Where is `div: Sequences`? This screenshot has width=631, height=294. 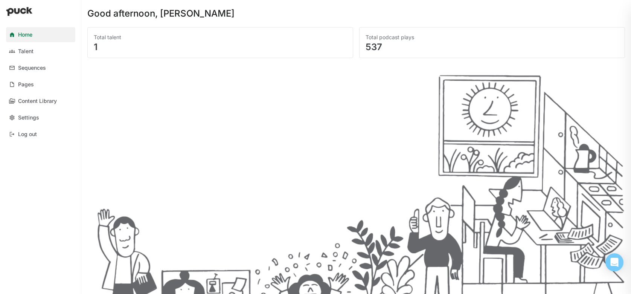 div: Sequences is located at coordinates (32, 68).